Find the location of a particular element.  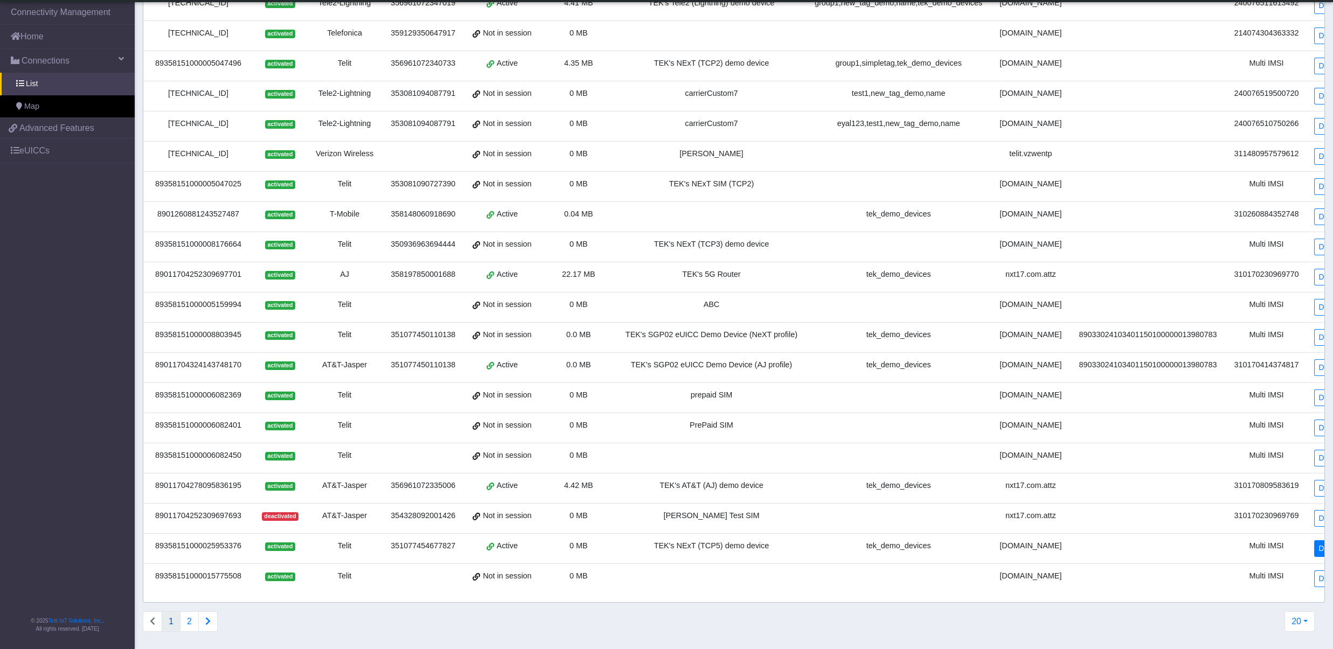

div: 356961072335006 is located at coordinates (423, 486).